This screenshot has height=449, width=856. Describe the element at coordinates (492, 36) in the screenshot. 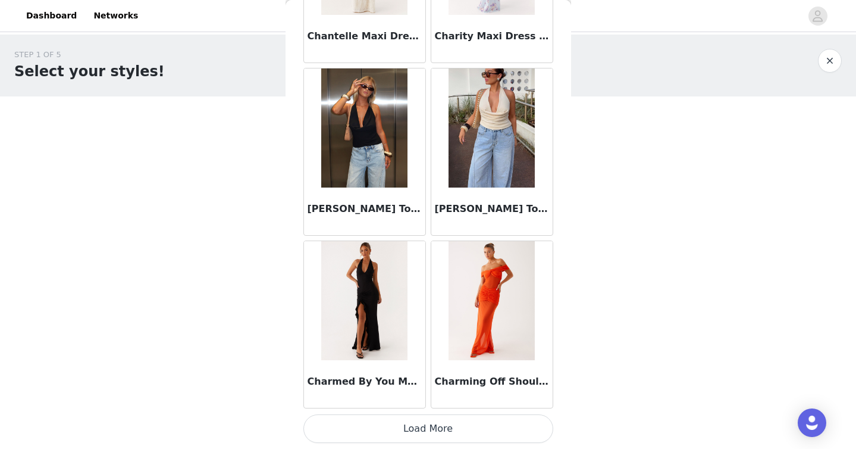

I see `h3: Charity Maxi Dress - Print` at that location.